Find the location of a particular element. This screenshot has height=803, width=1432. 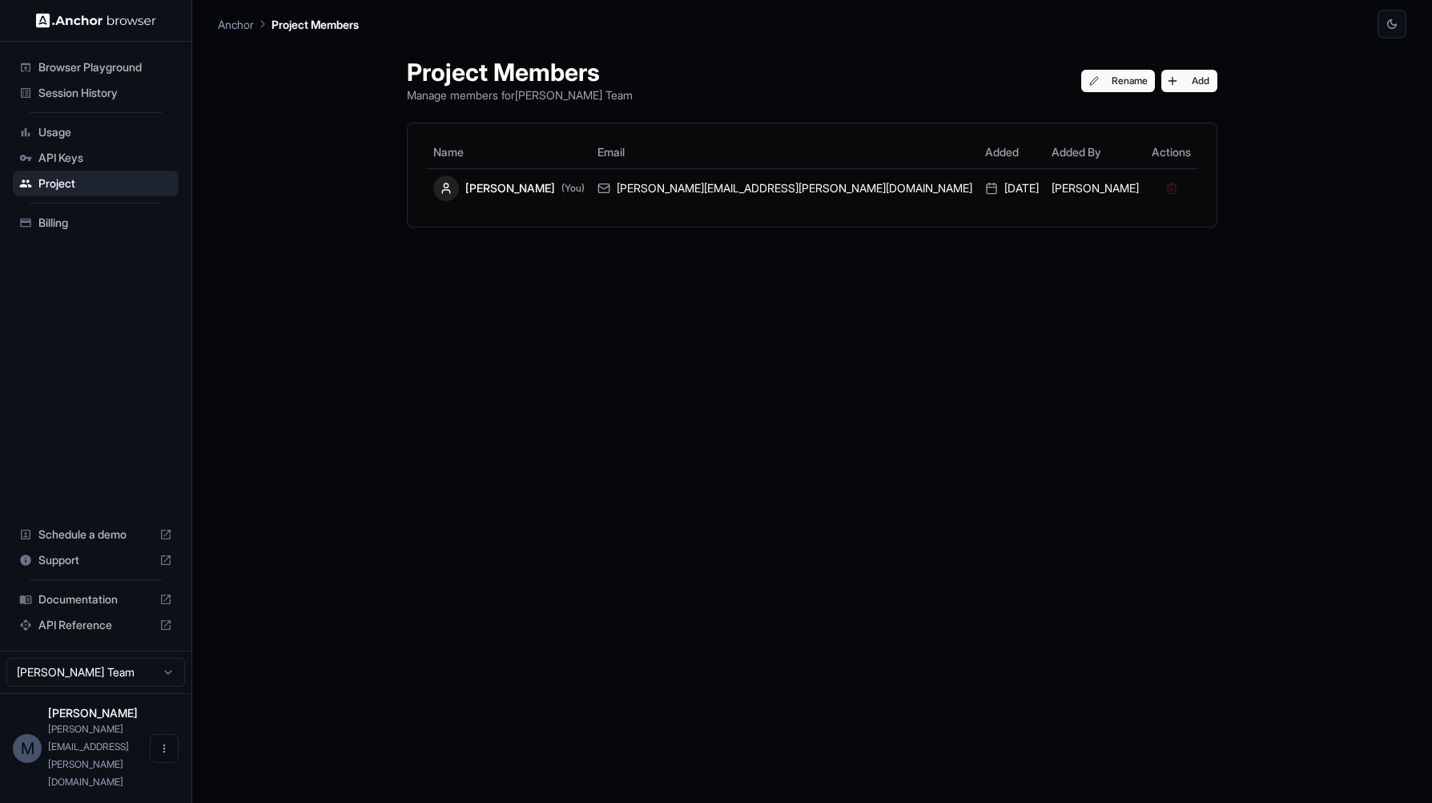

th: Email is located at coordinates (785, 152).